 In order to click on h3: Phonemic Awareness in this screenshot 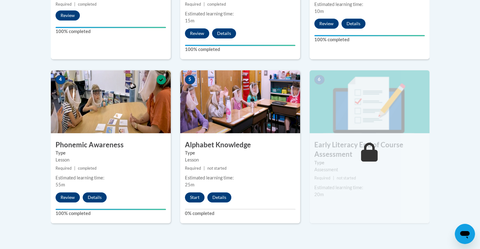, I will do `click(111, 145)`.